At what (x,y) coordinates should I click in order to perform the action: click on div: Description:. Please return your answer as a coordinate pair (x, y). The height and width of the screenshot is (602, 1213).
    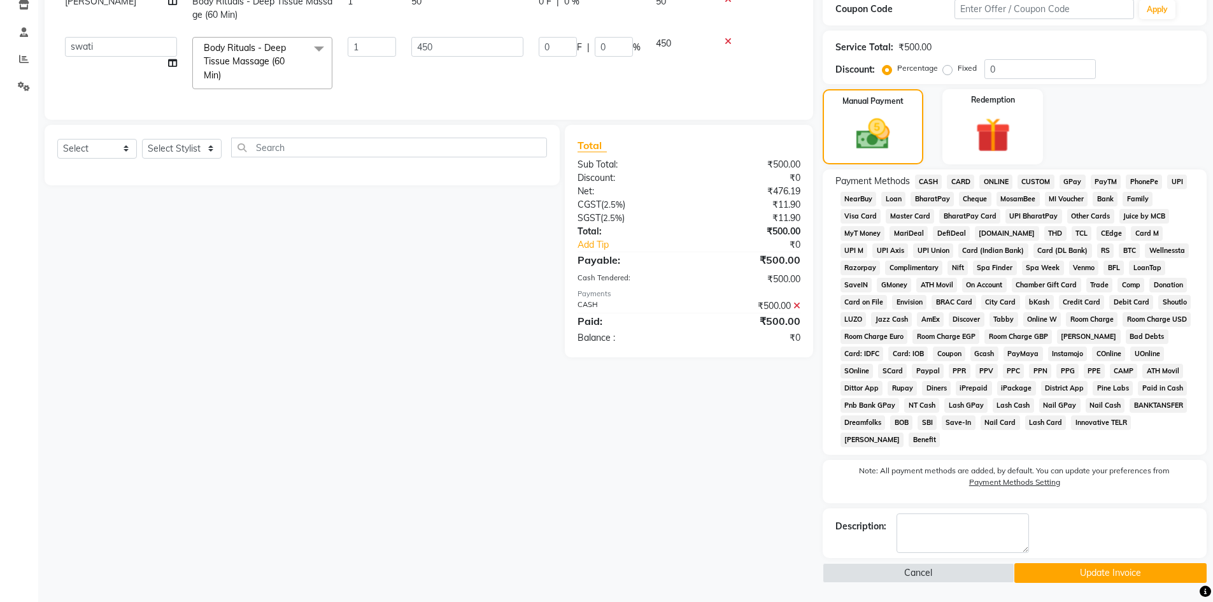
    Looking at the image, I should click on (861, 526).